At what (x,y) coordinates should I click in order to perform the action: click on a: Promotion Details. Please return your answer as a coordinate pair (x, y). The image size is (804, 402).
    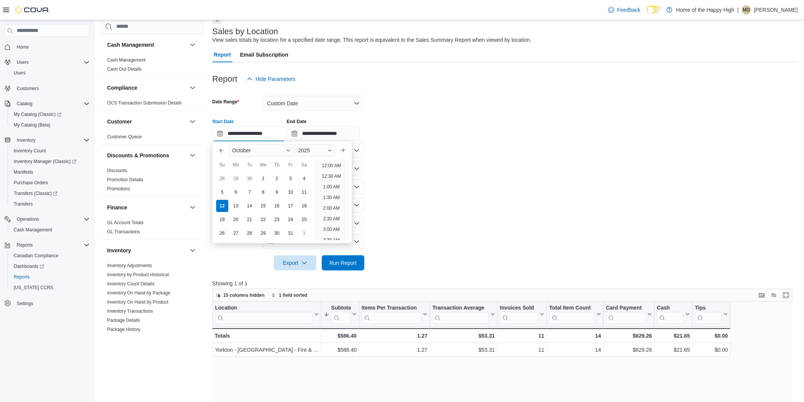
    Looking at the image, I should click on (125, 180).